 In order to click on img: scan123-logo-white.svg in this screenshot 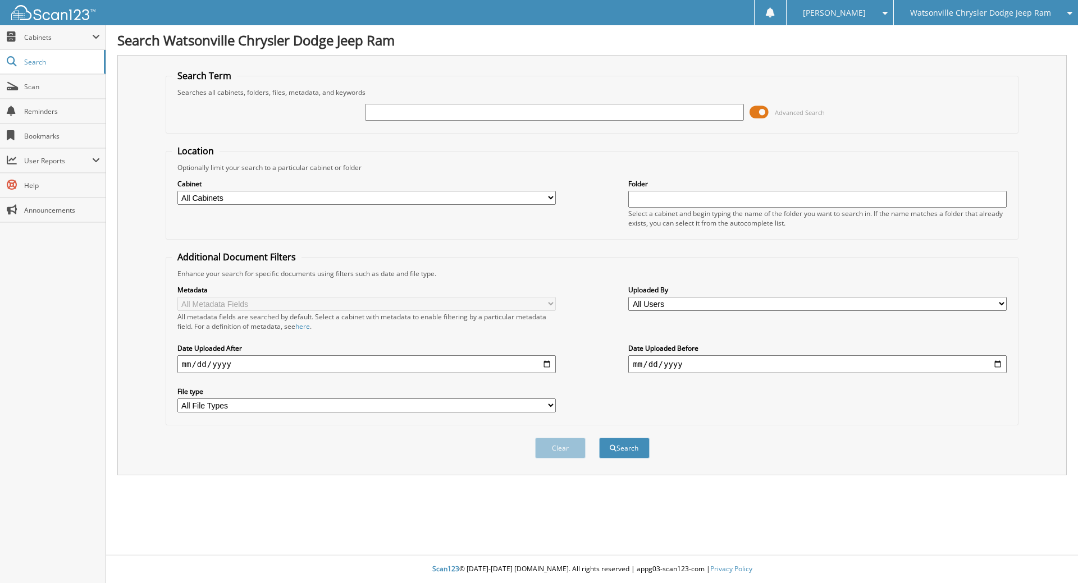, I will do `click(53, 12)`.